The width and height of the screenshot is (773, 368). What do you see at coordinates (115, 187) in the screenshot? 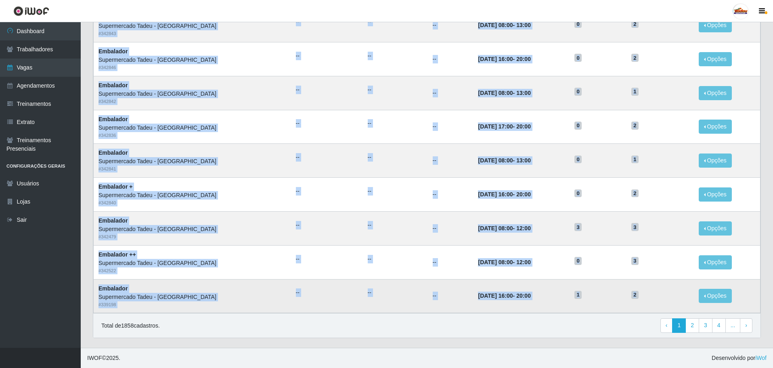
I see `strong: Embalador +` at bounding box center [115, 187].